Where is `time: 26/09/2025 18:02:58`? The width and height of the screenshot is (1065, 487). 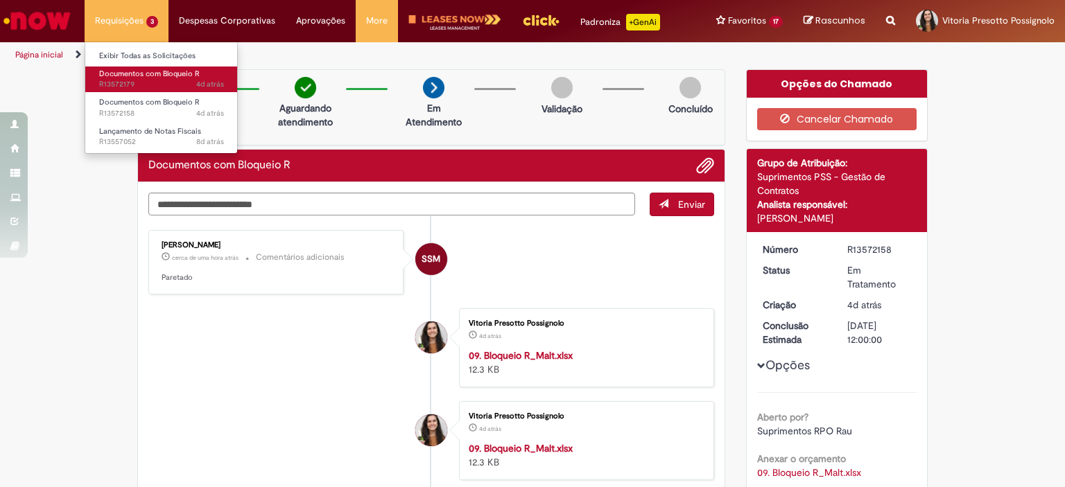 time: 26/09/2025 18:02:58 is located at coordinates (490, 336).